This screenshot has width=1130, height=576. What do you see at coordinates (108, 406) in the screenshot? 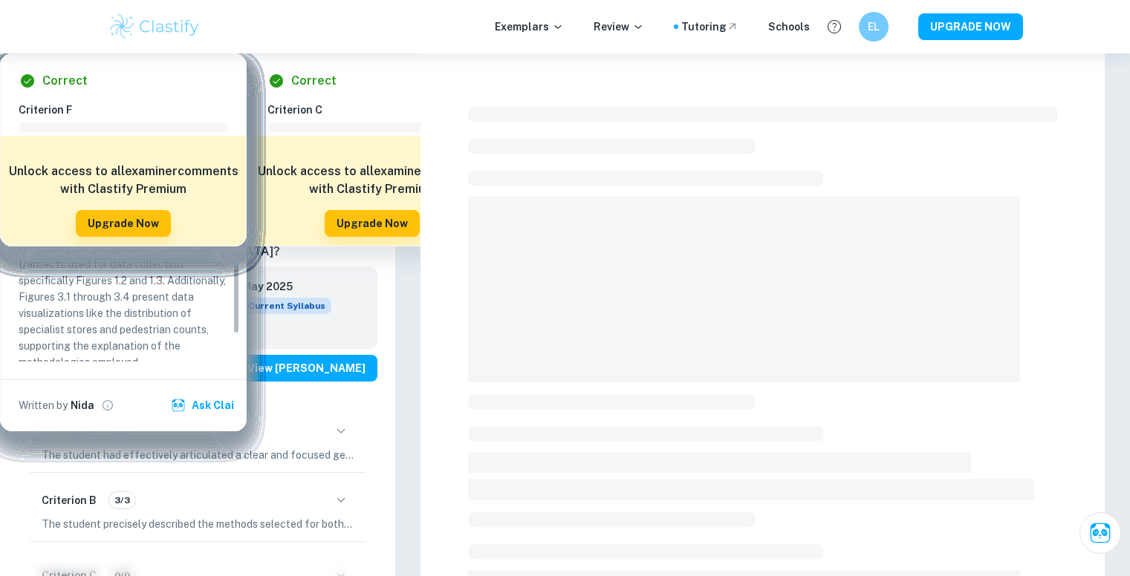
I see `button: View full profile` at bounding box center [108, 406].